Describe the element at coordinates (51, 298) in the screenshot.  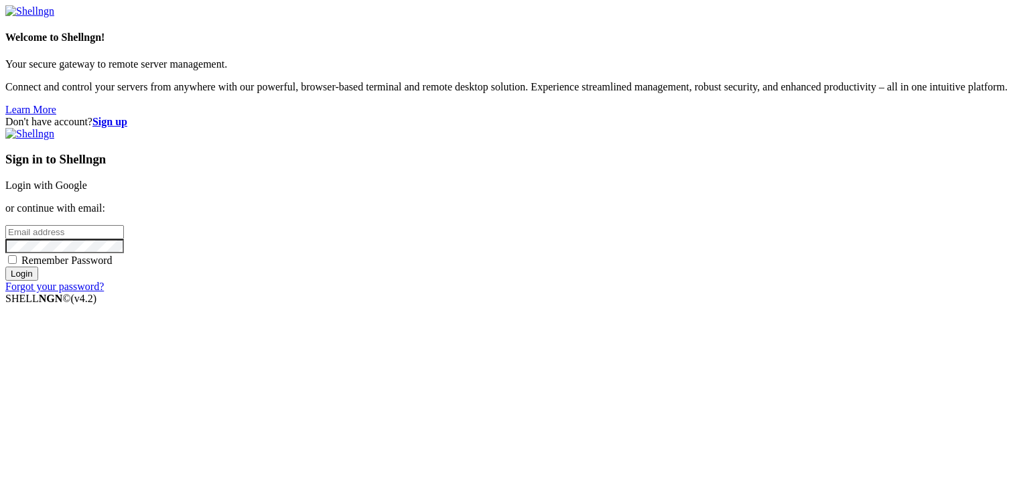
I see `b: NGN` at that location.